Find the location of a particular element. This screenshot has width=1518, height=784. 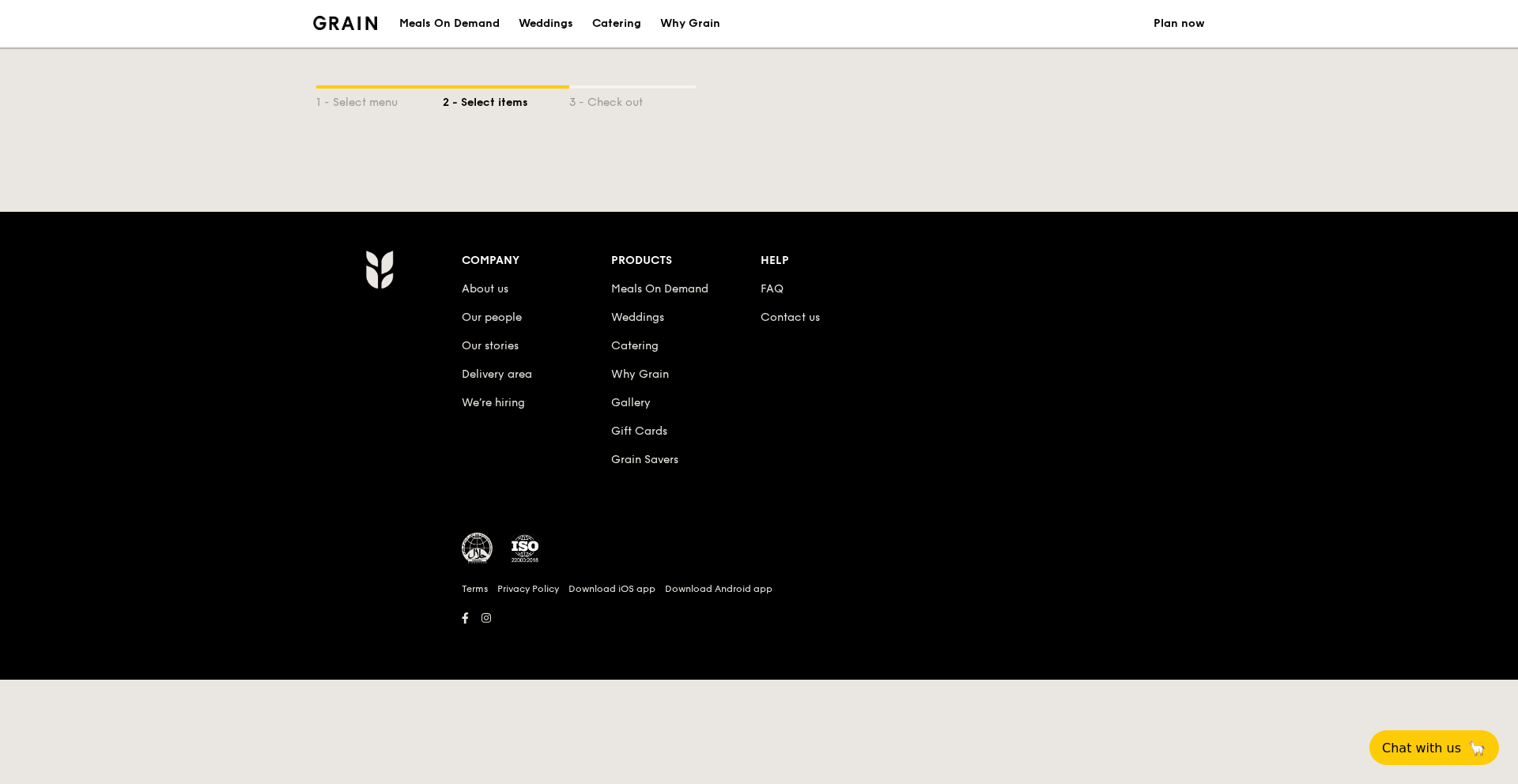

a: Our stories is located at coordinates (490, 346).